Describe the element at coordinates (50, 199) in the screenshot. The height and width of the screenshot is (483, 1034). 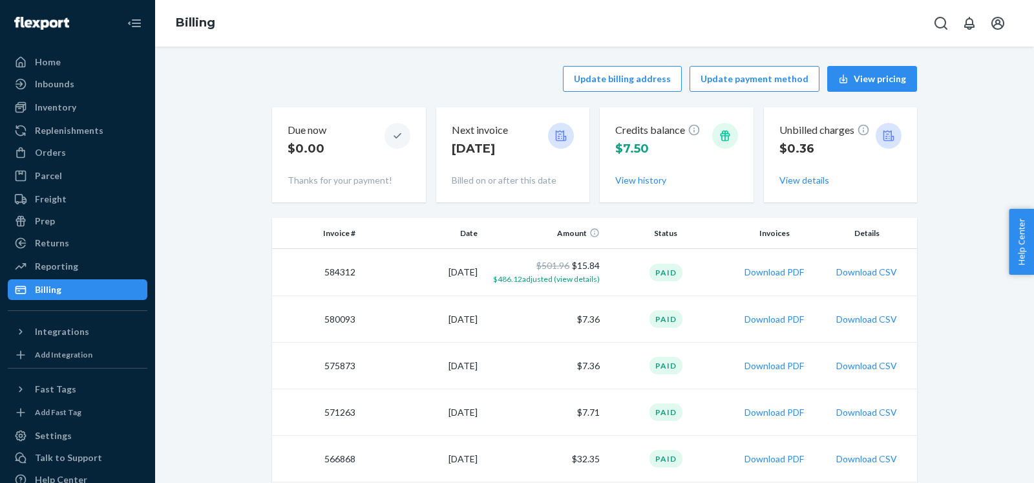
I see `div: Freight` at that location.